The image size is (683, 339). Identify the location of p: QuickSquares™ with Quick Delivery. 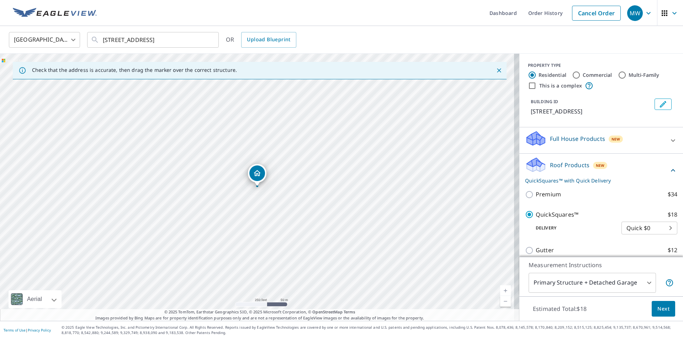
(597, 180).